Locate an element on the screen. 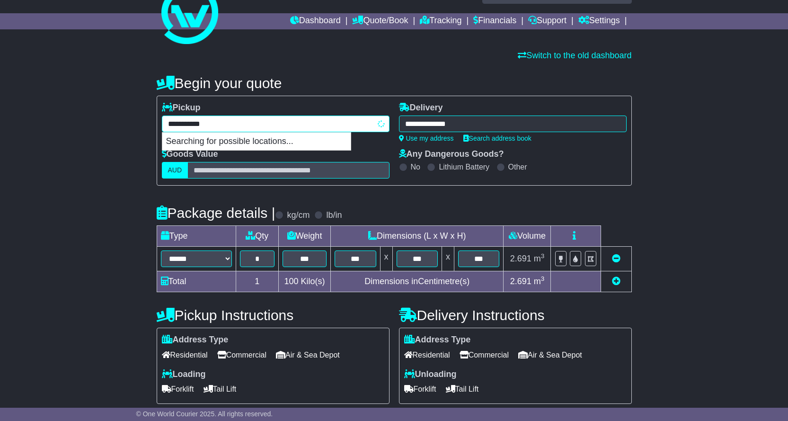 The image size is (788, 421). a: Switch to the old dashboard is located at coordinates (575, 55).